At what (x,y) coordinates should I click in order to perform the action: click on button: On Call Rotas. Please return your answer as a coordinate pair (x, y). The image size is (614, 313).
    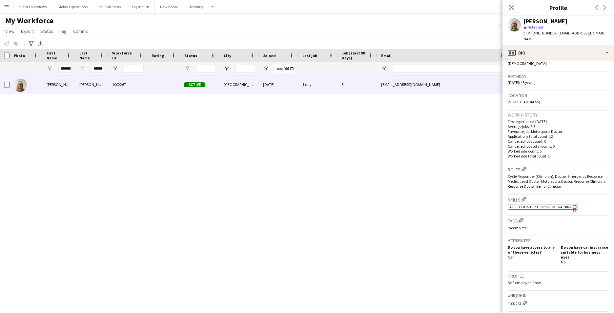
    Looking at the image, I should click on (110, 7).